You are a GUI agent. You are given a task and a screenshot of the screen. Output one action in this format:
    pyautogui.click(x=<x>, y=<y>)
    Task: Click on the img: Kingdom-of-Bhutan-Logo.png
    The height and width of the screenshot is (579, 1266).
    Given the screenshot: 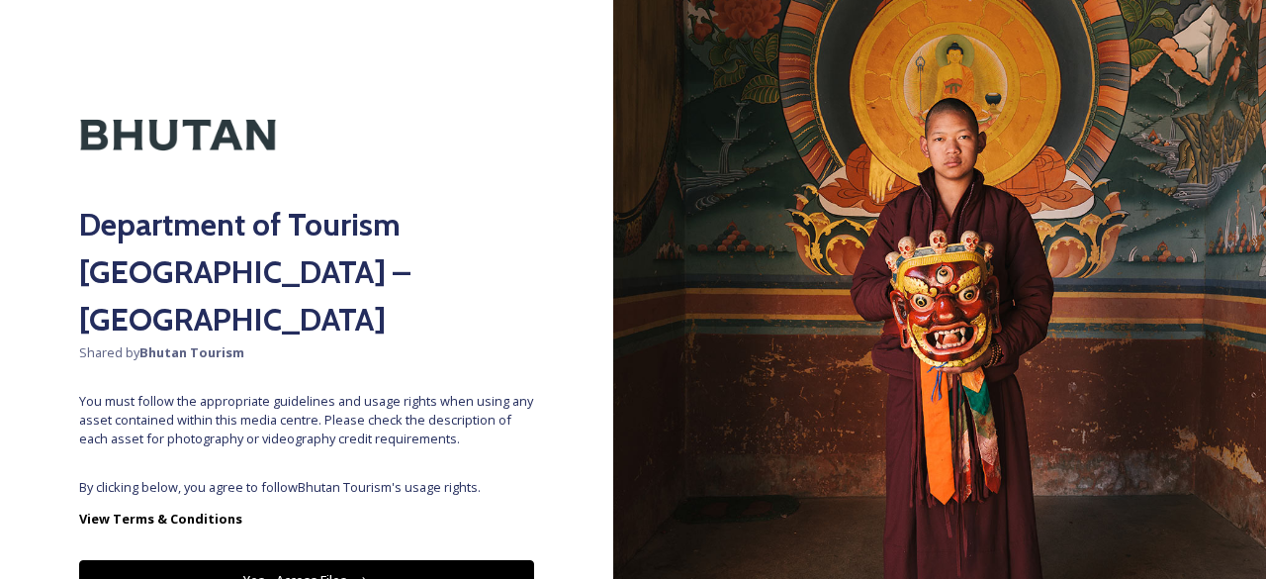 What is the action you would take?
    pyautogui.click(x=178, y=135)
    